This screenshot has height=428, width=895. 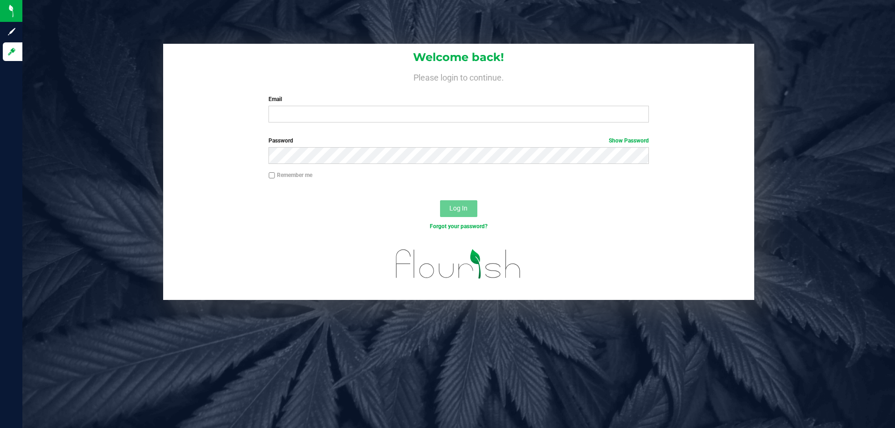 What do you see at coordinates (290, 175) in the screenshot?
I see `label: Remember me` at bounding box center [290, 175].